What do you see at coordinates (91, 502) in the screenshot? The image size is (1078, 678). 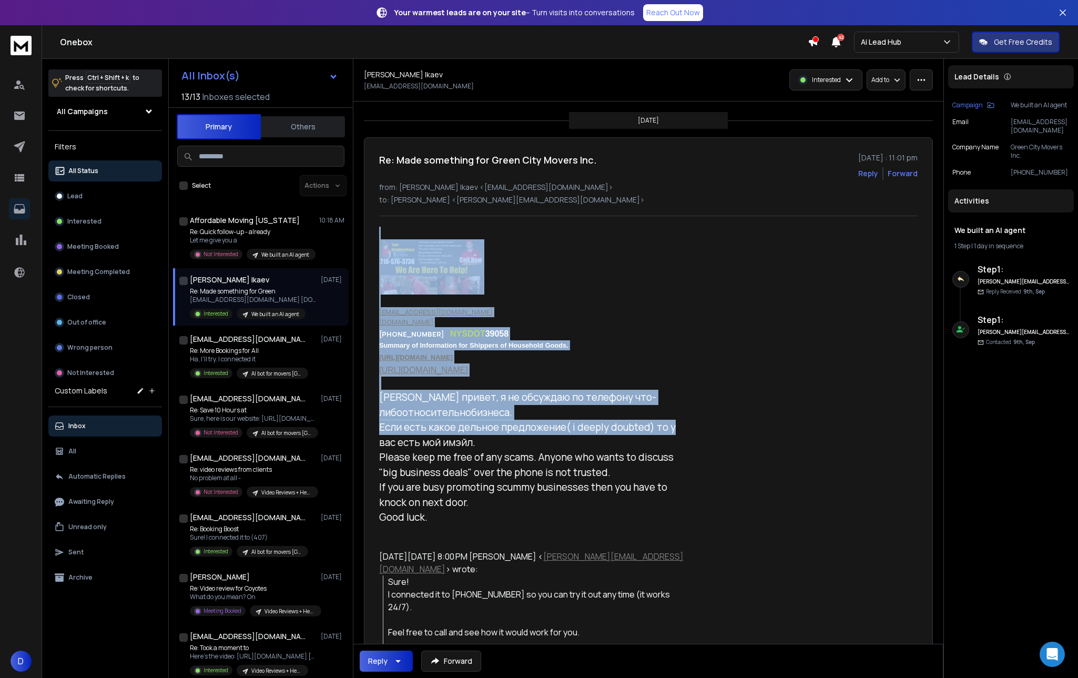 I see `p: Awaiting Reply` at bounding box center [91, 502].